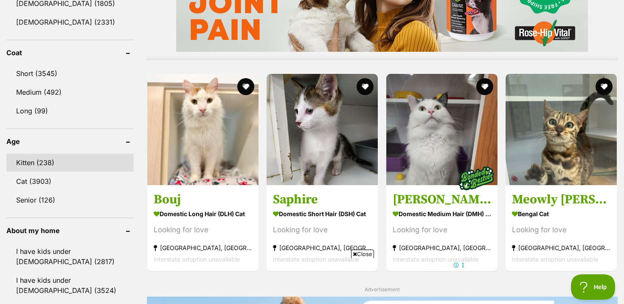 The height and width of the screenshot is (304, 624). I want to click on a: Kitten (238), so click(70, 163).